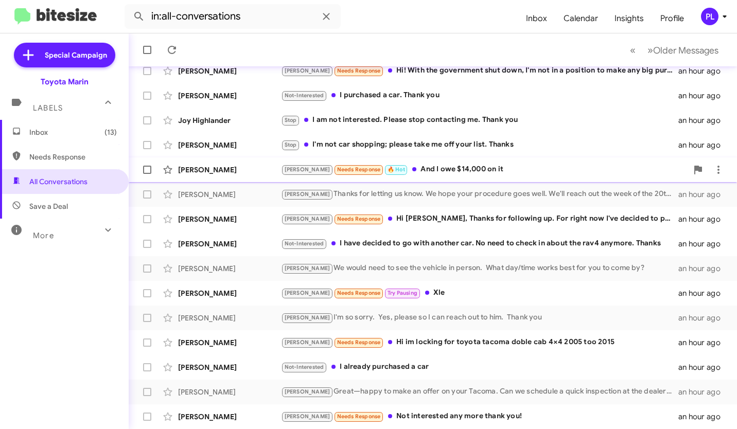 This screenshot has width=737, height=429. Describe the element at coordinates (480, 95) in the screenshot. I see `div: I purchased a car. Thank you` at that location.